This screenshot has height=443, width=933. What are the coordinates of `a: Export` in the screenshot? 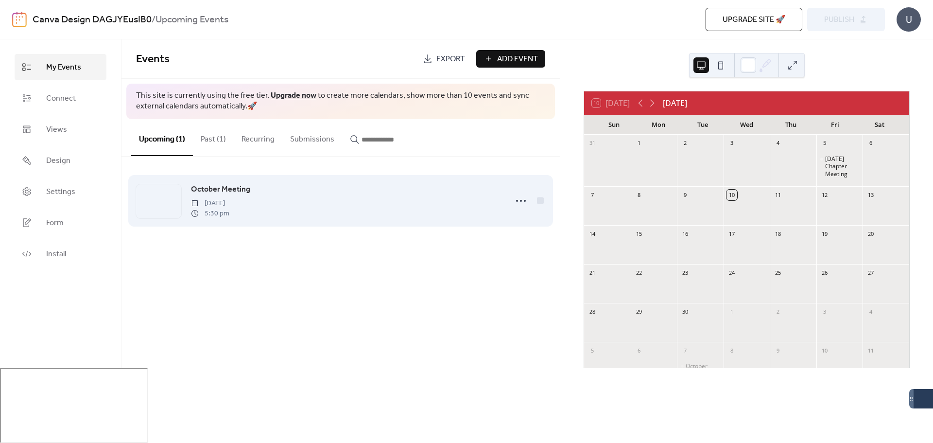 It's located at (444, 59).